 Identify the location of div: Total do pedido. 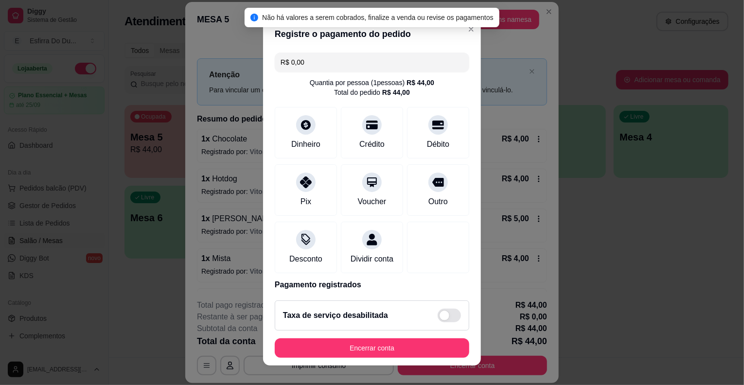
(372, 92).